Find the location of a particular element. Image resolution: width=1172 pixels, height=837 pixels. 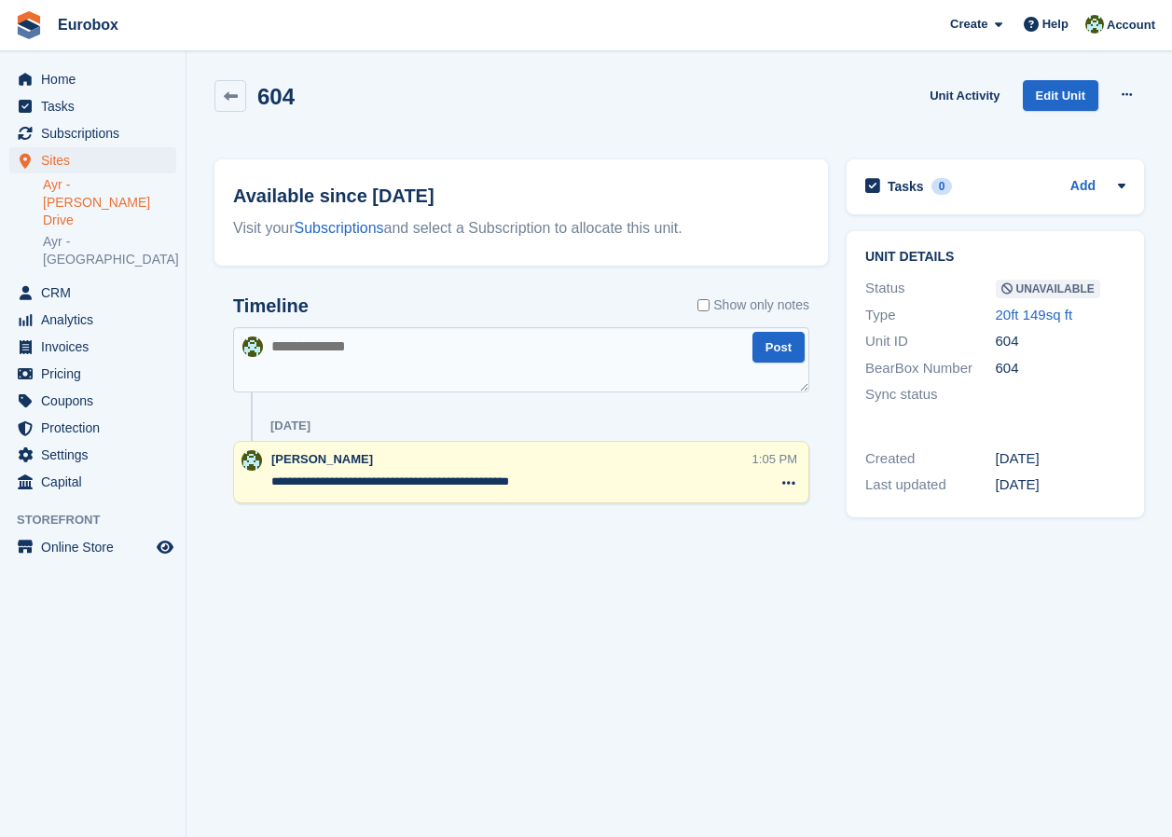

span: Account is located at coordinates (1131, 25).